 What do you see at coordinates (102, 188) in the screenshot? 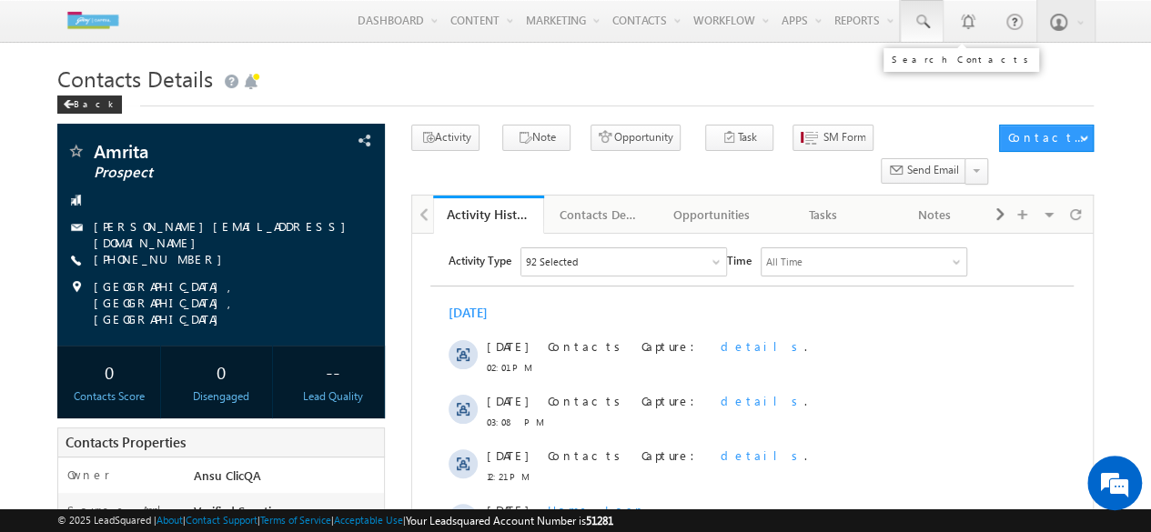
I see `span: 03:08 PM` at bounding box center [102, 188].